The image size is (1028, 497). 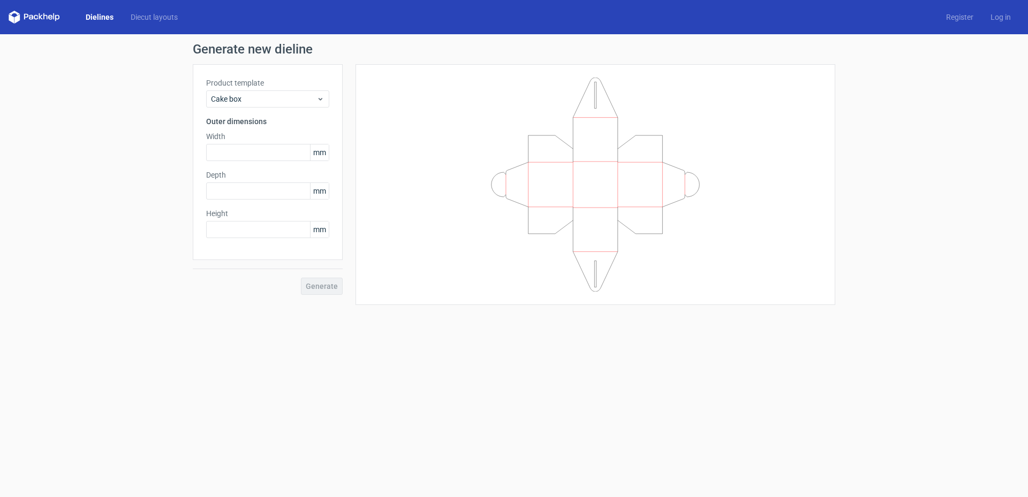 What do you see at coordinates (268, 83) in the screenshot?
I see `label: Product template` at bounding box center [268, 83].